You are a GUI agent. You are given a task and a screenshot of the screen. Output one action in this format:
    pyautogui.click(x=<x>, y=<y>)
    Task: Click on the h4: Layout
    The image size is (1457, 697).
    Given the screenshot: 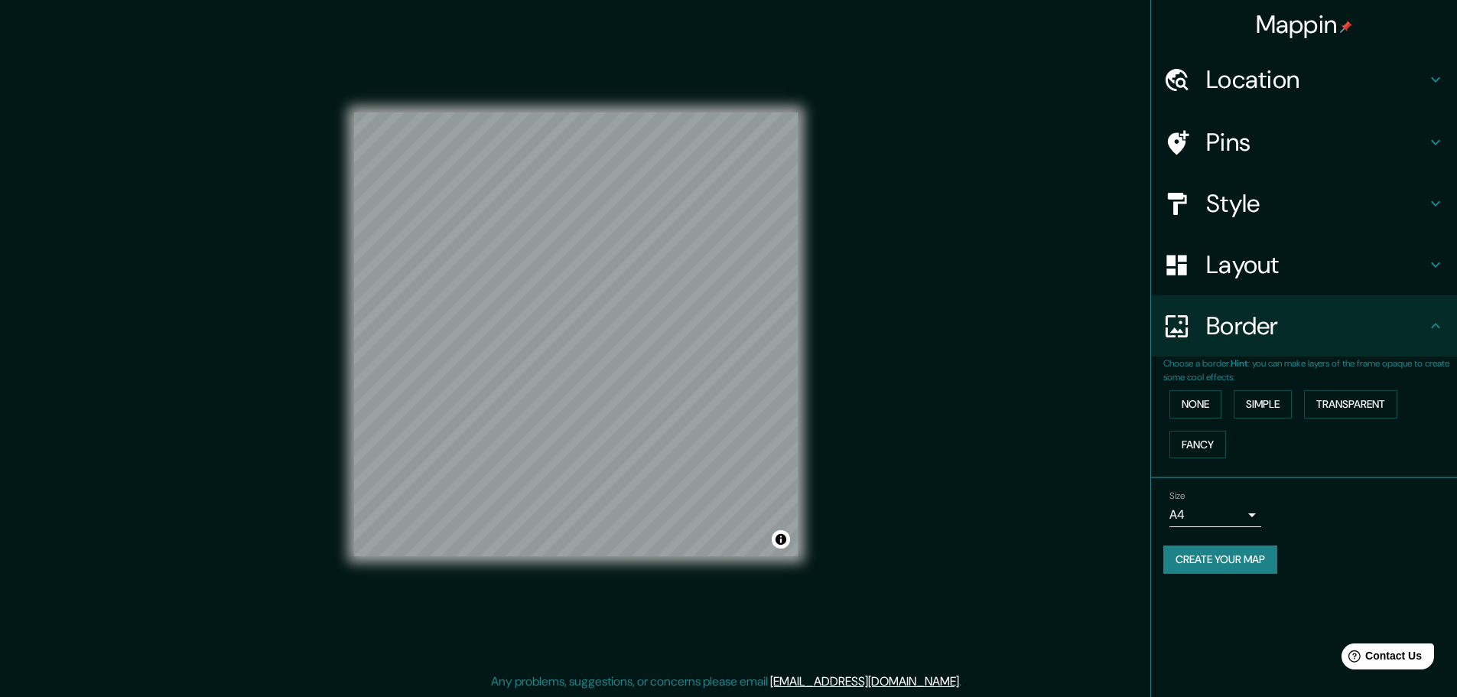 What is the action you would take?
    pyautogui.click(x=1316, y=265)
    